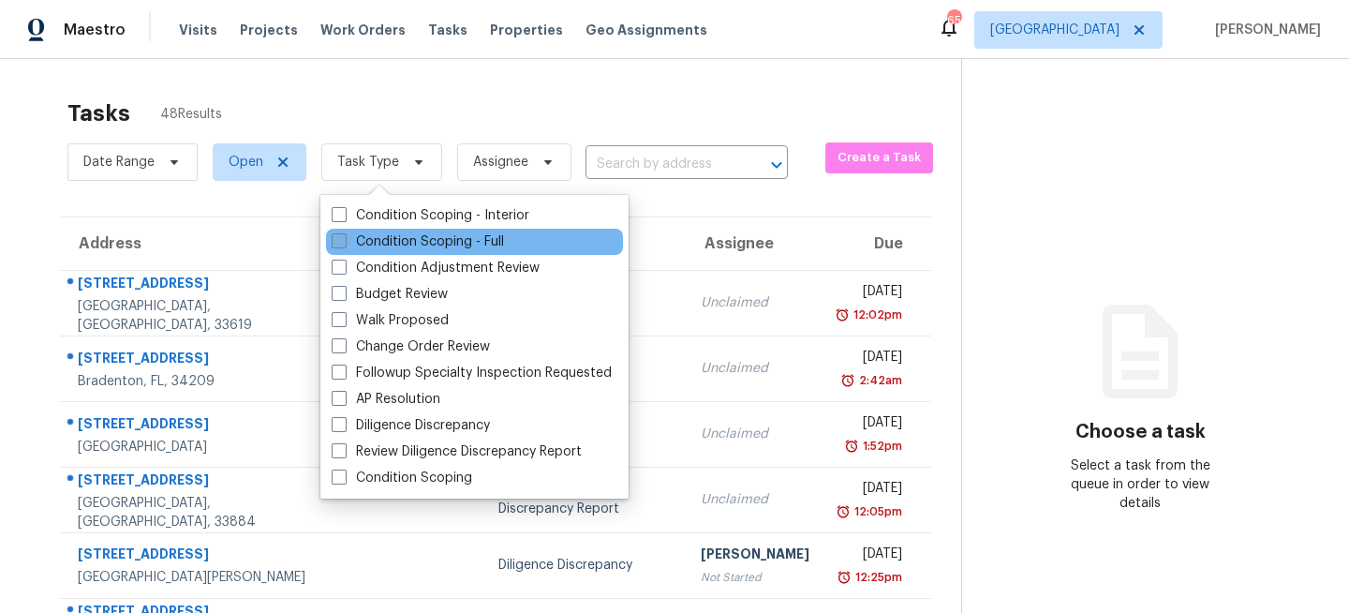 Image resolution: width=1349 pixels, height=613 pixels. What do you see at coordinates (1140, 432) in the screenshot?
I see `h3: Choose a task` at bounding box center [1140, 432].